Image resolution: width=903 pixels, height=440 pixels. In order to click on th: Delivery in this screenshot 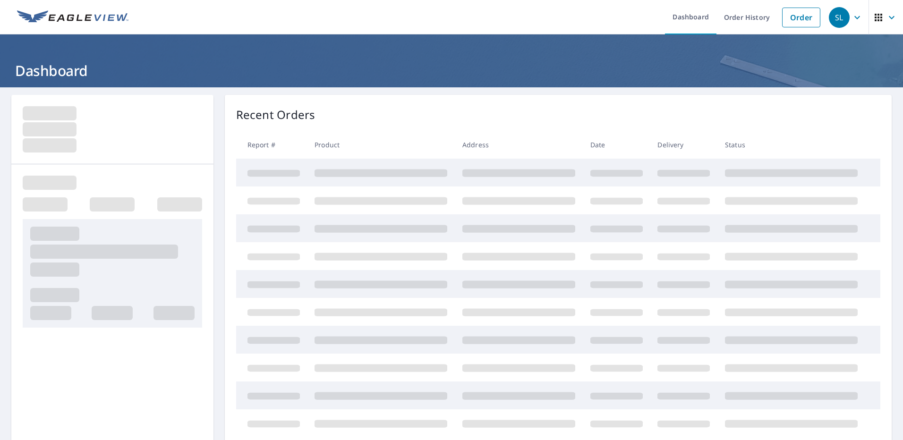, I will do `click(684, 145)`.